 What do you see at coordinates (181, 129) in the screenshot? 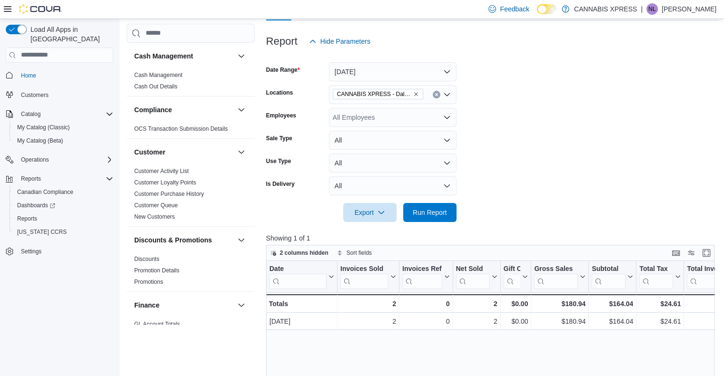
I see `span: OCS Transaction Submission Details` at bounding box center [181, 129].